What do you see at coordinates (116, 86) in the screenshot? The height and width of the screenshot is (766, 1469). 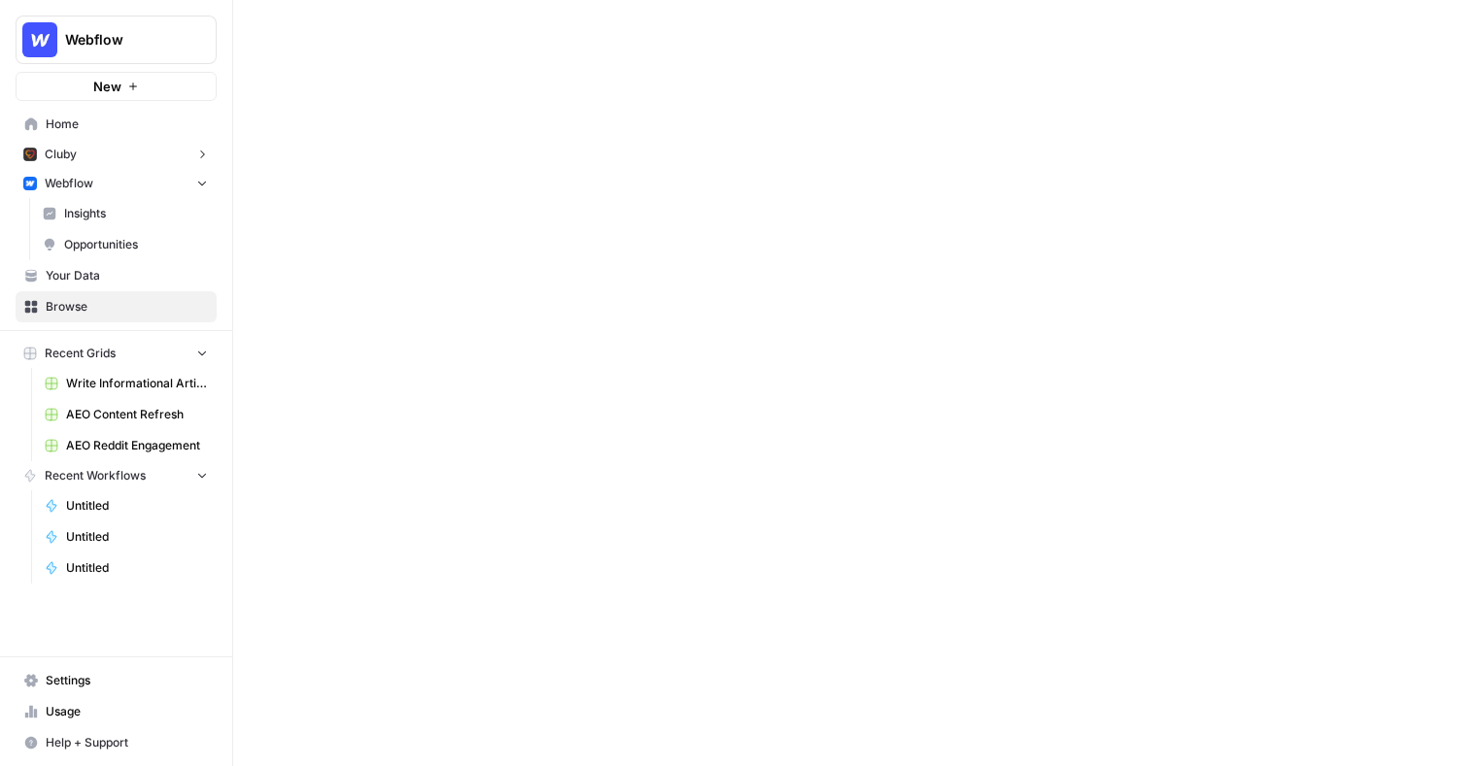 I see `button: New` at bounding box center [116, 86].